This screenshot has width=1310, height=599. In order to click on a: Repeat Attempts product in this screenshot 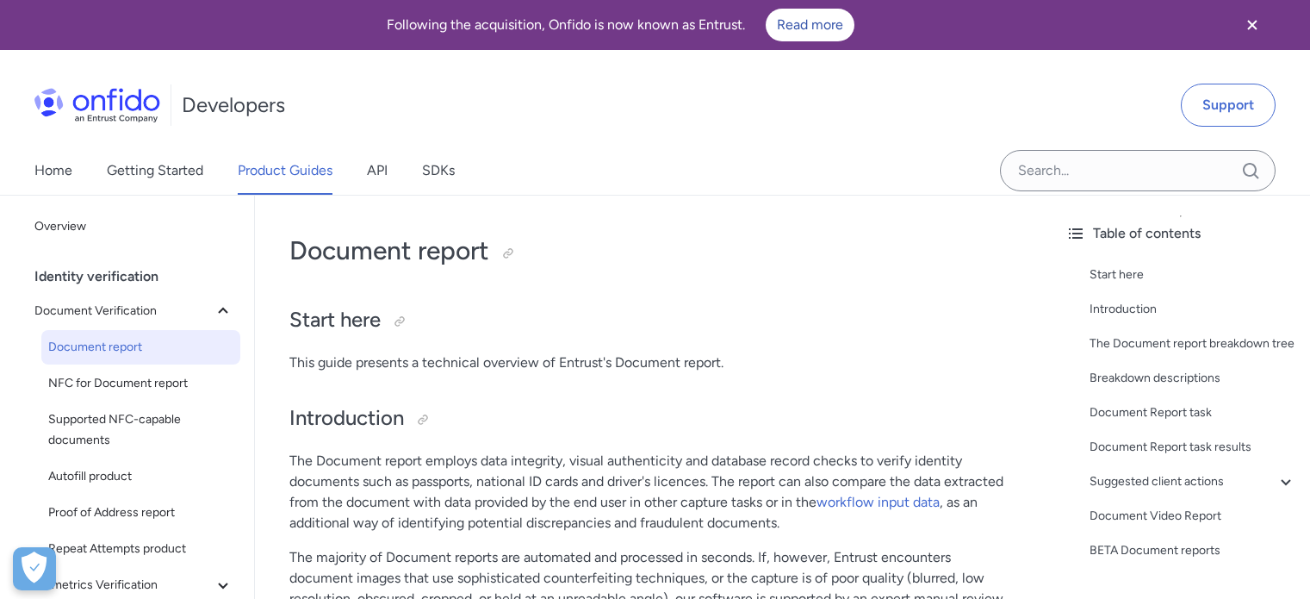, I will do `click(140, 549)`.